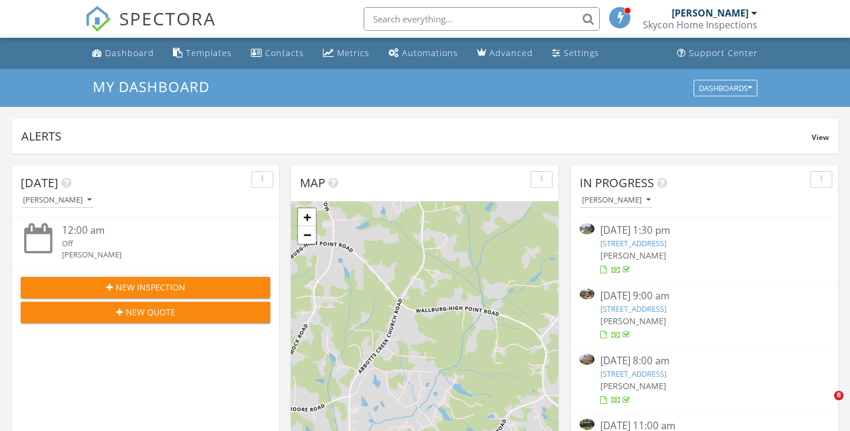 The height and width of the screenshot is (431, 850). What do you see at coordinates (416, 136) in the screenshot?
I see `div: Alerts` at bounding box center [416, 136].